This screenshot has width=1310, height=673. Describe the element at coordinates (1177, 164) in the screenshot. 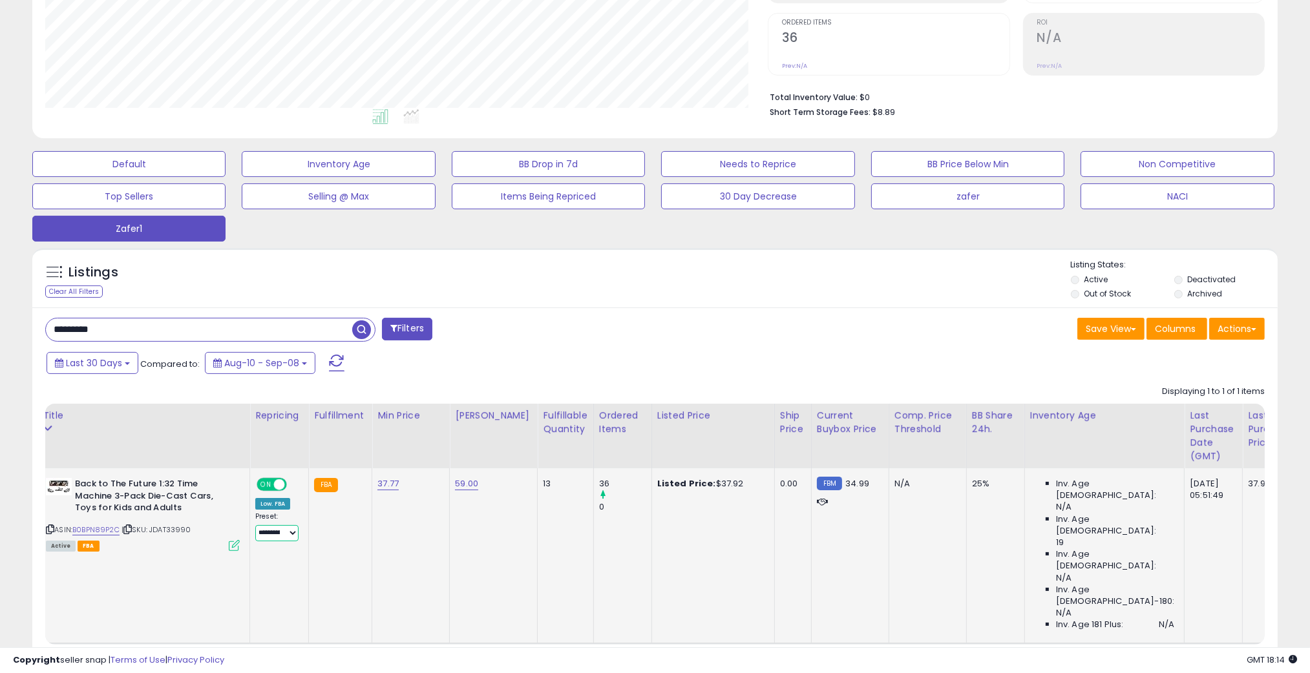

I see `button: Non Competitive` at that location.